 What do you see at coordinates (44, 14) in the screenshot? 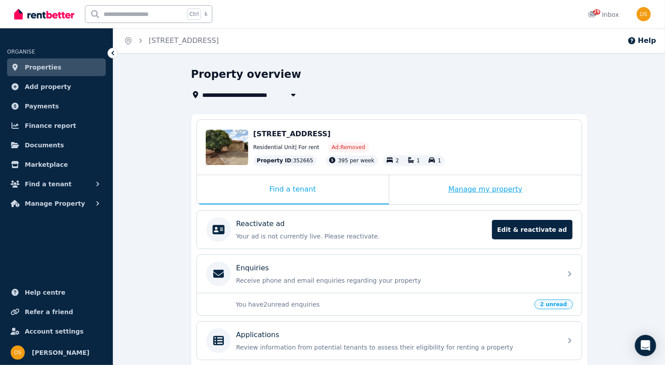
I see `img: RentBetter` at bounding box center [44, 14].